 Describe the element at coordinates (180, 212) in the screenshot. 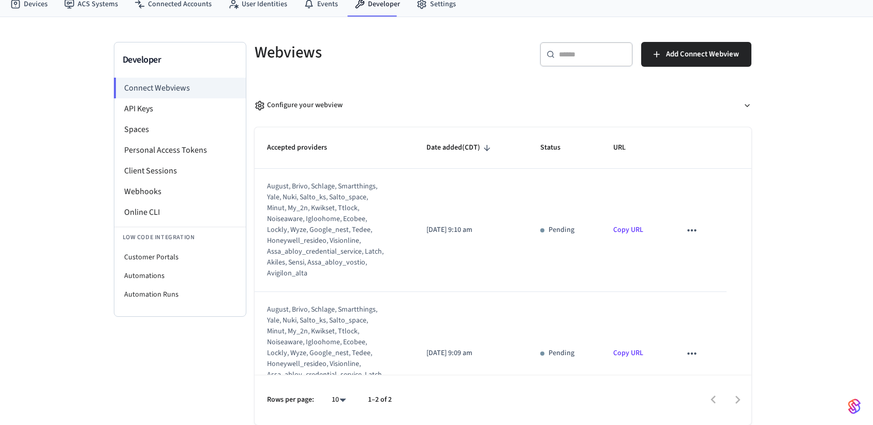

I see `li: Online CLI` at that location.